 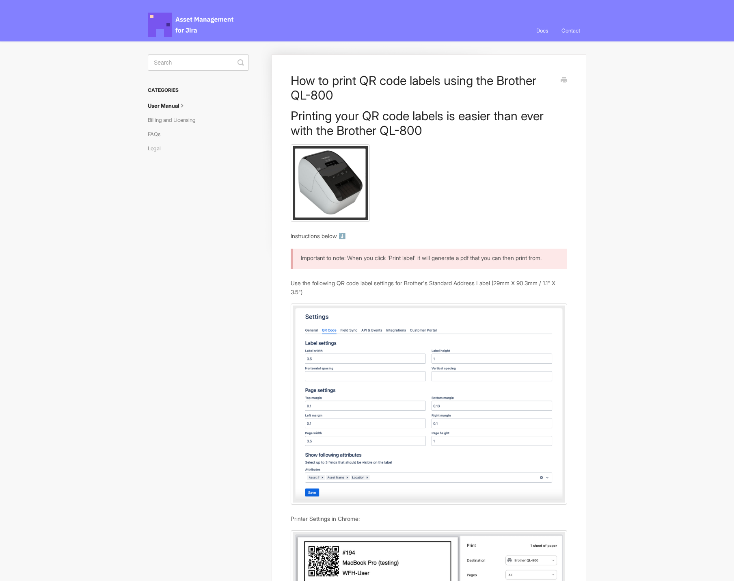 I want to click on a: FAQs, so click(x=157, y=134).